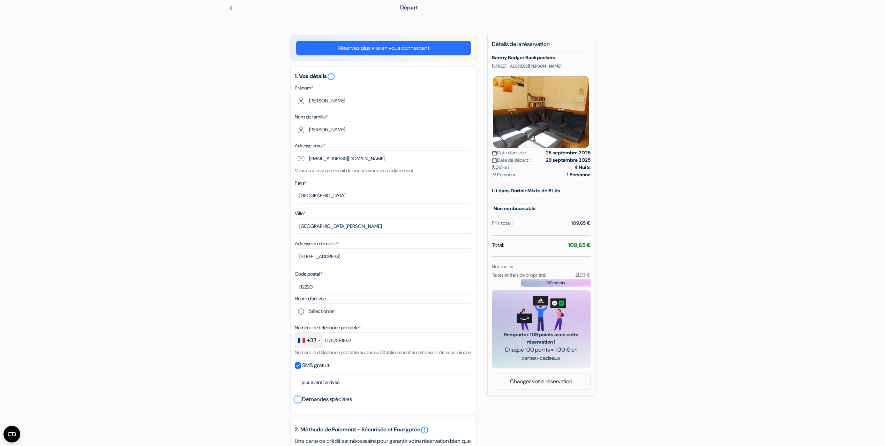  I want to click on span: Personne :, so click(505, 175).